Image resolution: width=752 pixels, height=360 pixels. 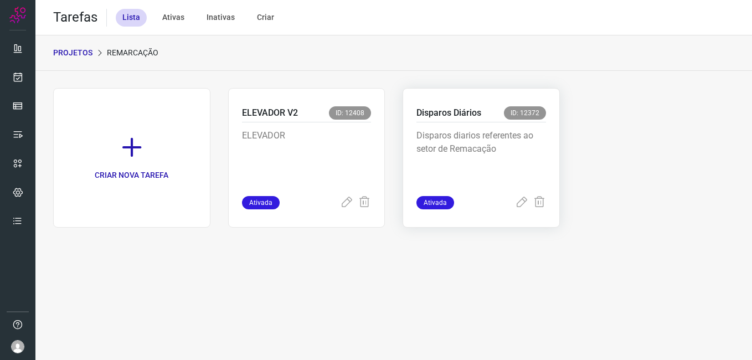 I want to click on p: ELEVADOR V2, so click(x=270, y=113).